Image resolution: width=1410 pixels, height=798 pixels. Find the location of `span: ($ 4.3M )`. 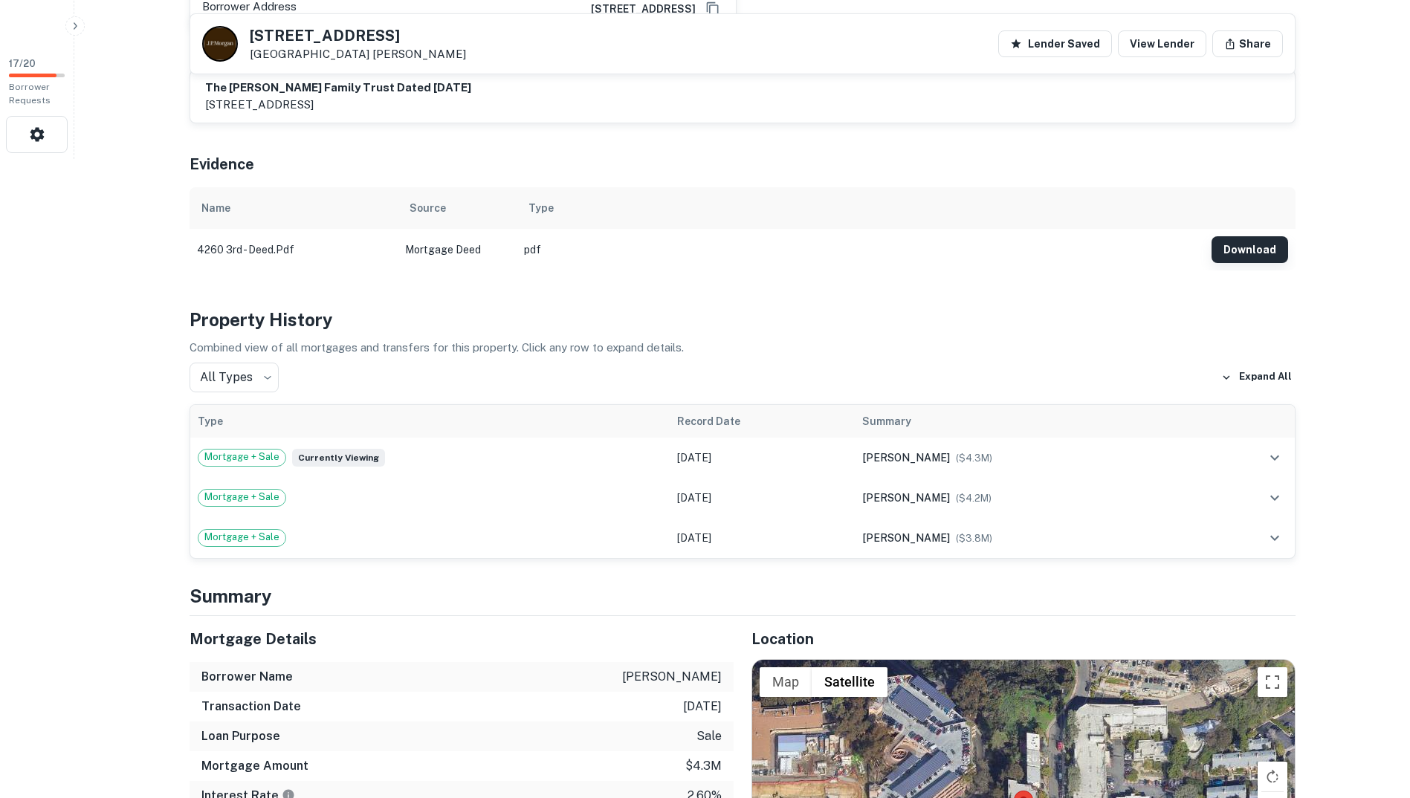

span: ($ 4.3M ) is located at coordinates (974, 458).